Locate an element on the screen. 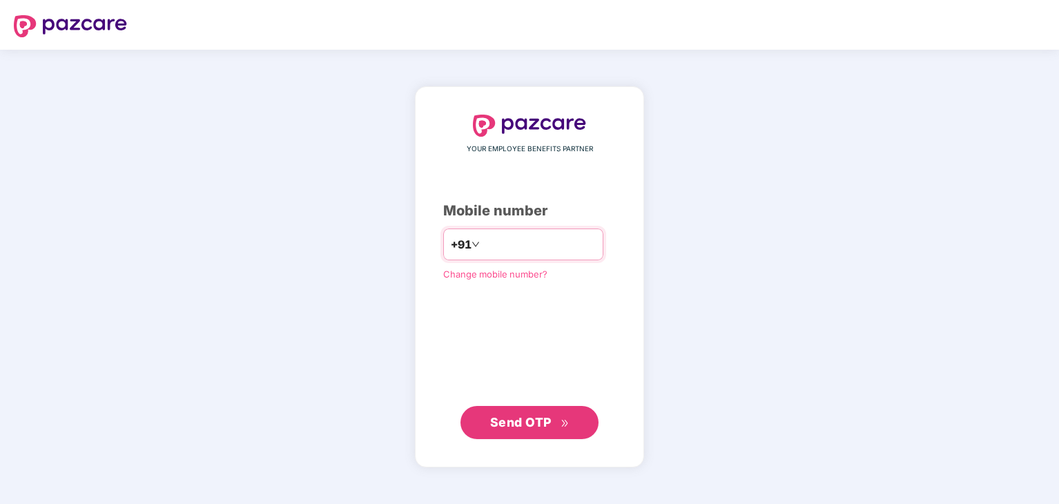 This screenshot has width=1059, height=504. span: Send OTP is located at coordinates (520, 422).